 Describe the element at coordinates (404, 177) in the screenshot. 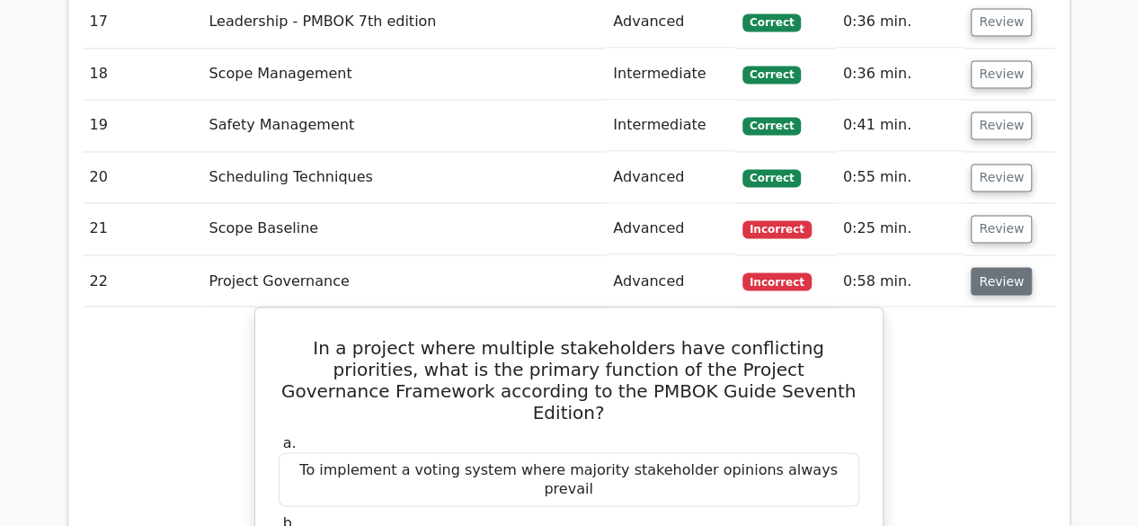

I see `td: Scheduling Techniques` at that location.